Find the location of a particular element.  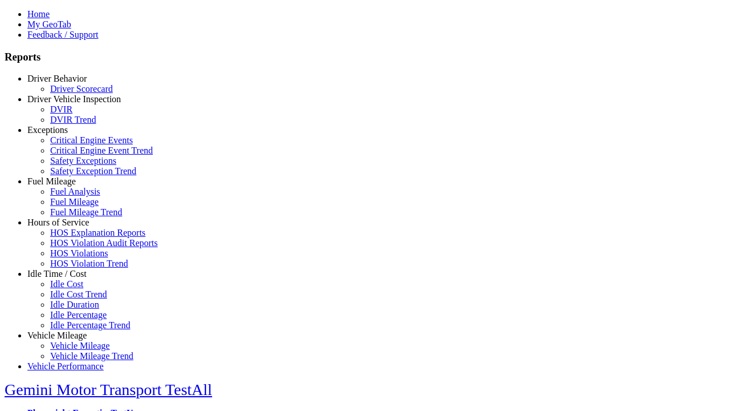

a: Vehicle Performance is located at coordinates (66, 366).